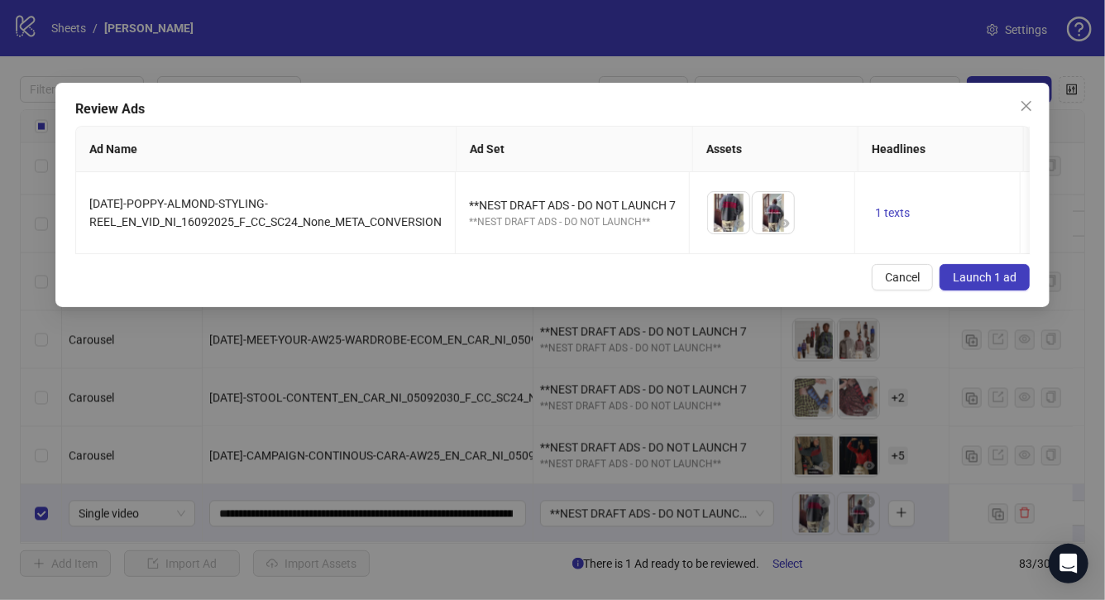 Image resolution: width=1105 pixels, height=600 pixels. What do you see at coordinates (893, 213) in the screenshot?
I see `span: 1 texts` at bounding box center [893, 213].